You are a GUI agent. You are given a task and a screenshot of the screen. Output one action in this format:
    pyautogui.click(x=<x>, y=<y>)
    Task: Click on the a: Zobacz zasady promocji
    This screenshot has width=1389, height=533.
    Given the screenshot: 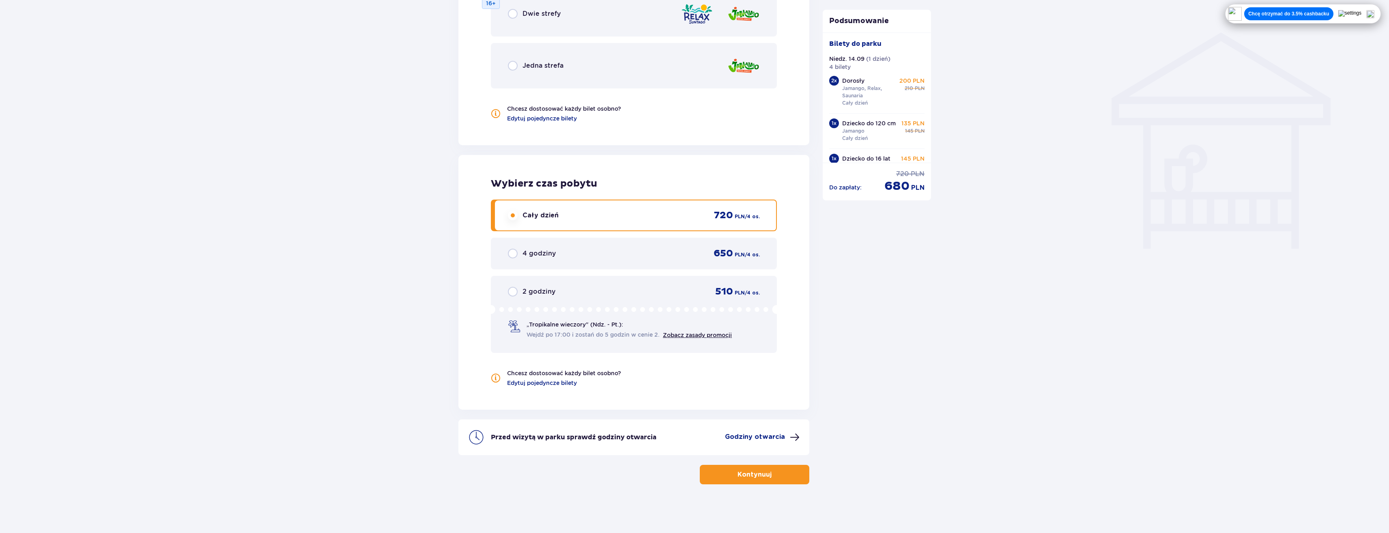 What is the action you would take?
    pyautogui.click(x=698, y=335)
    